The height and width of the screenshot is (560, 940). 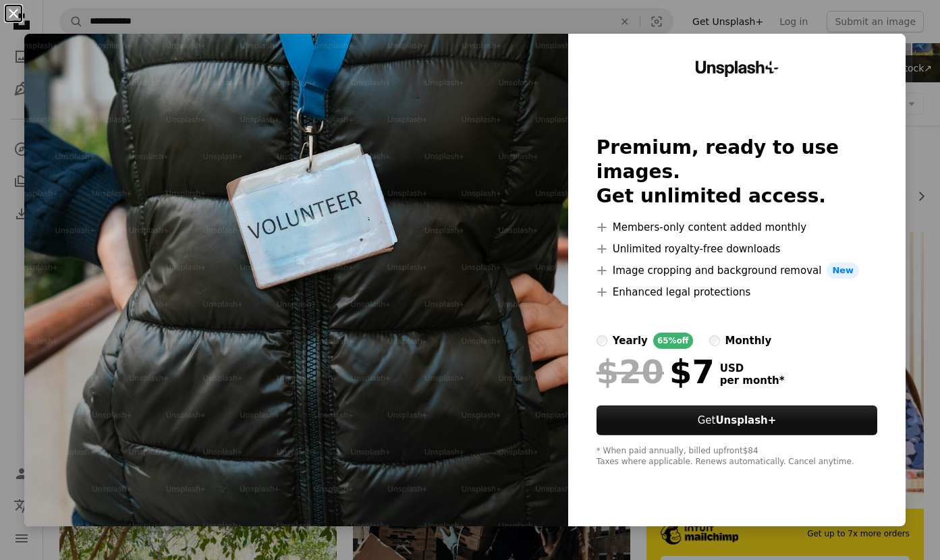 What do you see at coordinates (737, 249) in the screenshot?
I see `li: Unlimited royalty-free downloads` at bounding box center [737, 249].